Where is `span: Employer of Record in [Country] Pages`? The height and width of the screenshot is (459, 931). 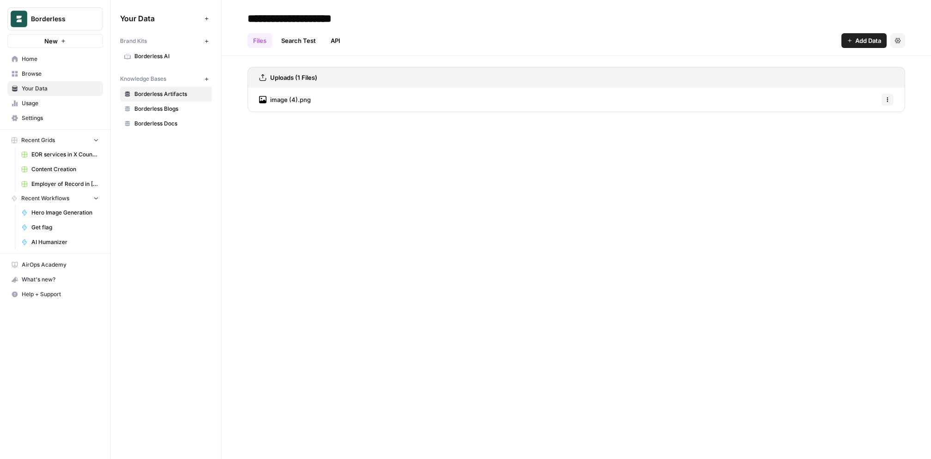 span: Employer of Record in [Country] Pages is located at coordinates (65, 184).